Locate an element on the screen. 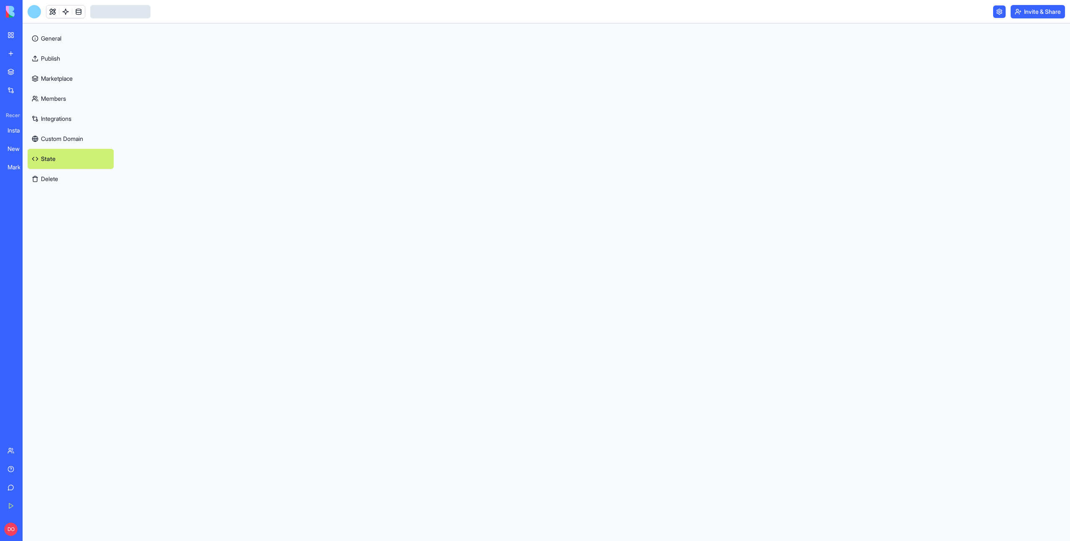 The height and width of the screenshot is (541, 1070). button: Invite & Share is located at coordinates (1038, 12).